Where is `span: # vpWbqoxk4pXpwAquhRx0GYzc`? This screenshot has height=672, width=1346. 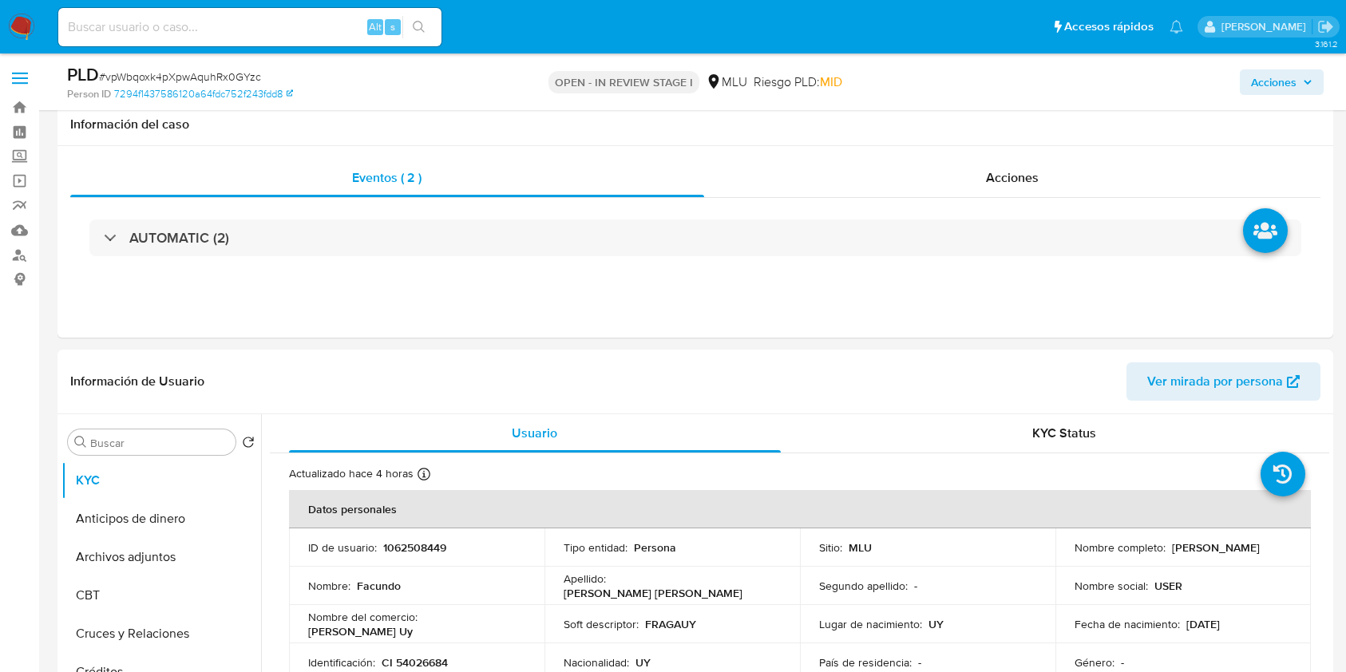 span: # vpWbqoxk4pXpwAquhRx0GYzc is located at coordinates (180, 77).